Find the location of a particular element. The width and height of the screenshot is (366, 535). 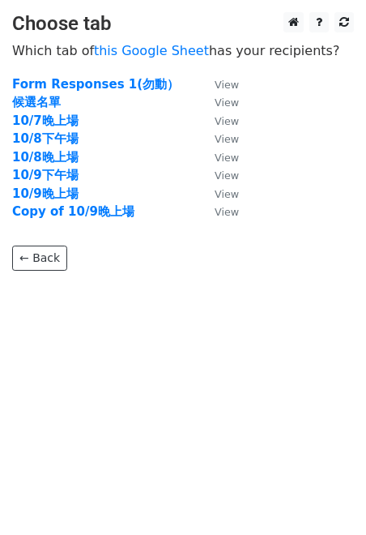

a: ← Back is located at coordinates (40, 258).